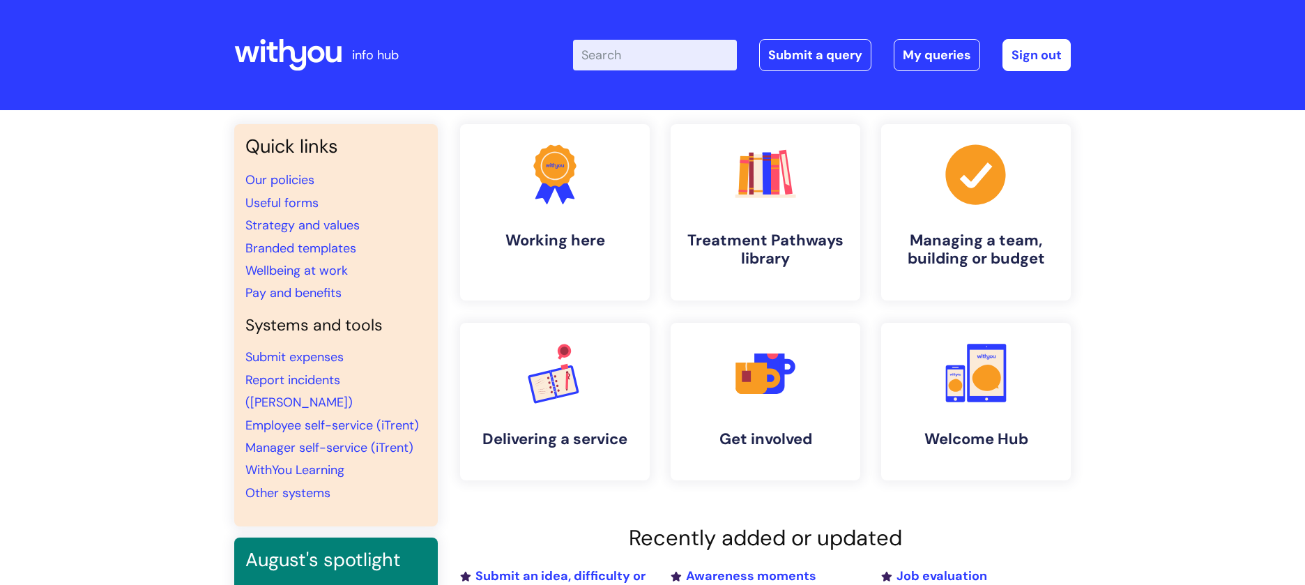 This screenshot has width=1305, height=585. What do you see at coordinates (293, 293) in the screenshot?
I see `a: Pay and benefits` at bounding box center [293, 293].